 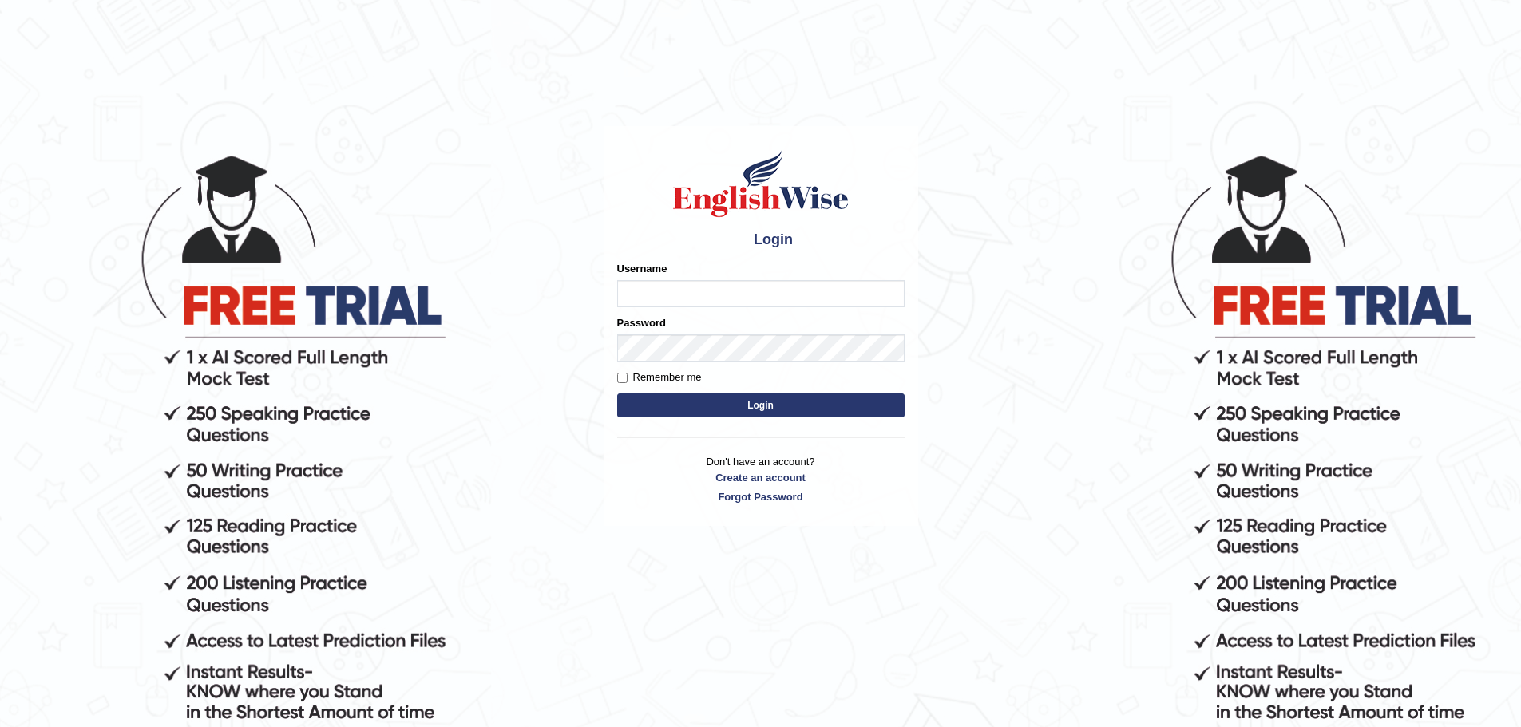 I want to click on label: Remember me, so click(x=660, y=378).